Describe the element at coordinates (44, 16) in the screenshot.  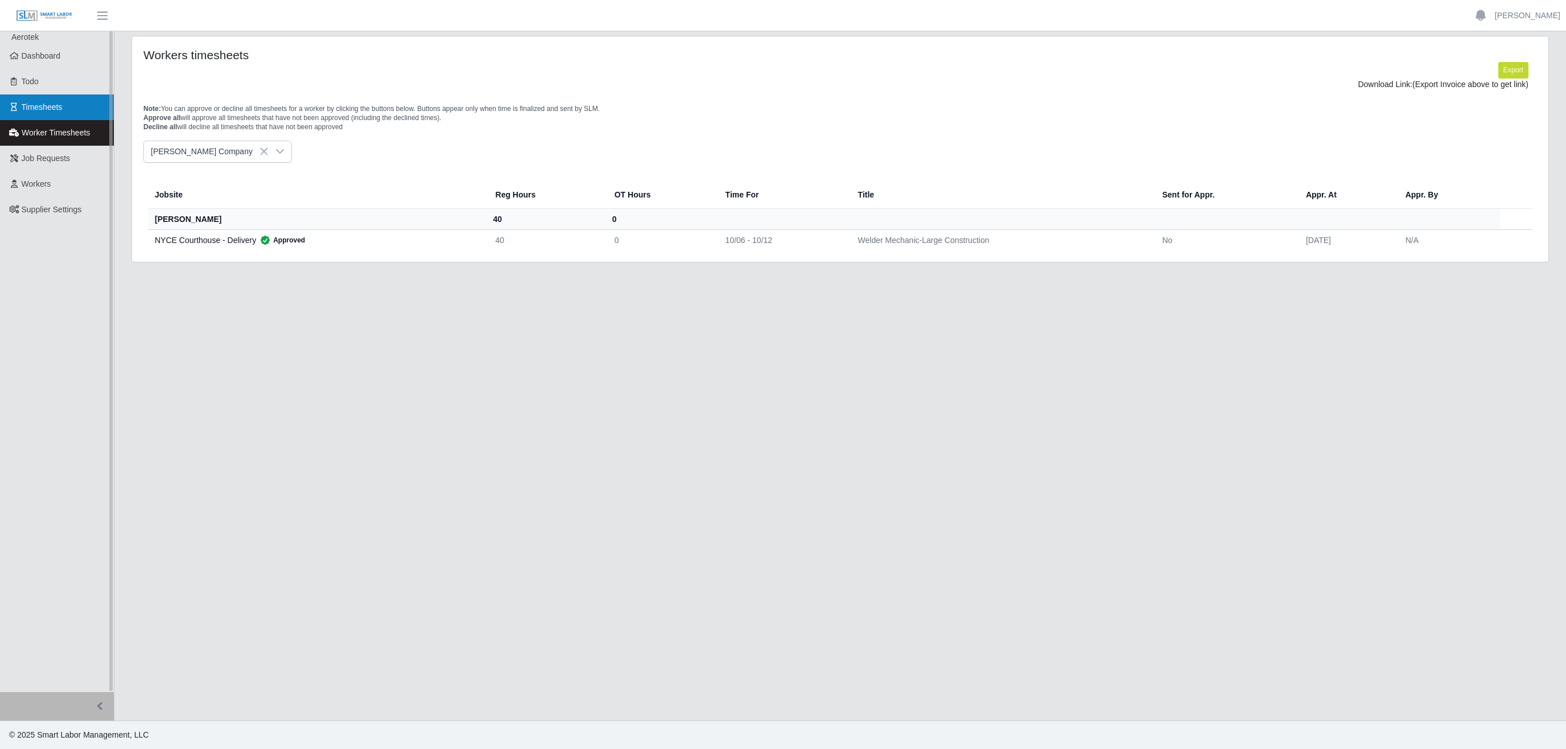
I see `img: SLM Logo` at that location.